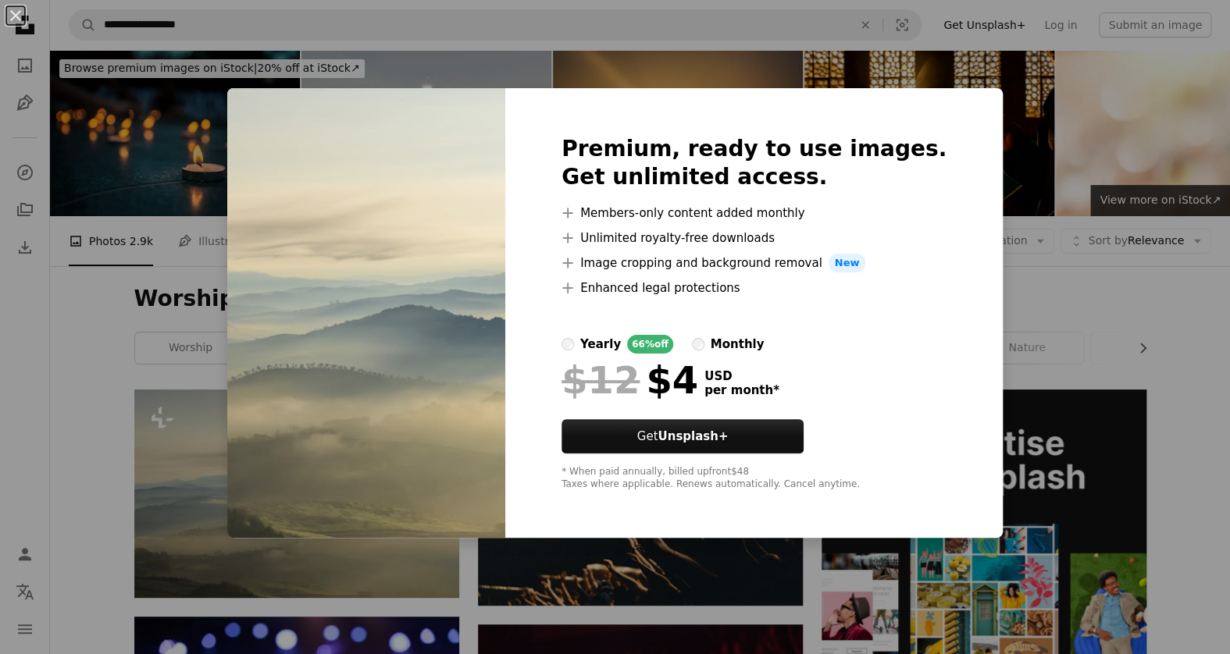  Describe the element at coordinates (753, 213) in the screenshot. I see `li: Members-only content added monthly` at that location.